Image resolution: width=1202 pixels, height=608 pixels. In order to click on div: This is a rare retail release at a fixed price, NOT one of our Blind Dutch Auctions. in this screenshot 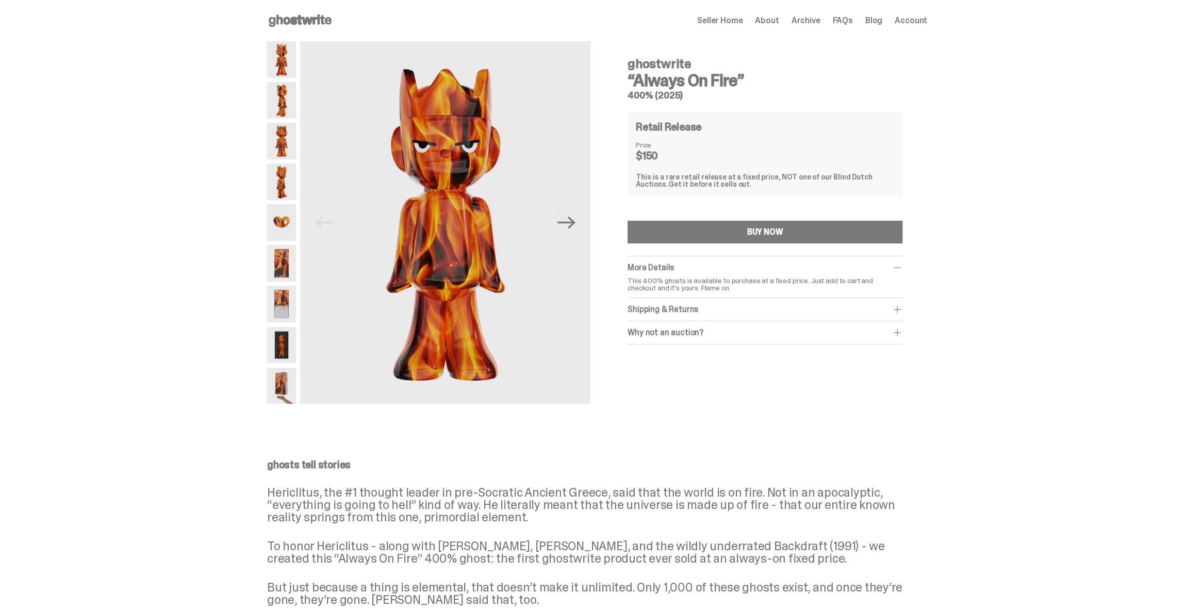, I will do `click(765, 180)`.